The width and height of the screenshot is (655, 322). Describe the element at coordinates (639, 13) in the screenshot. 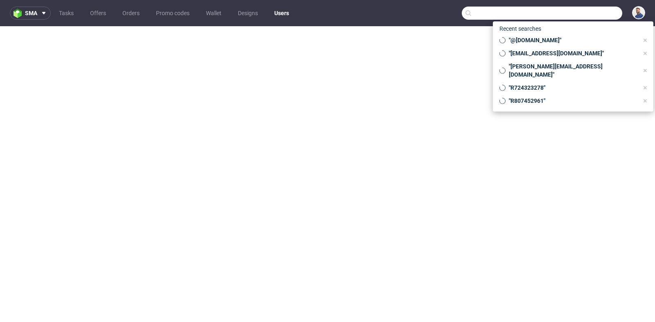

I see `img: Michał Rachański` at that location.